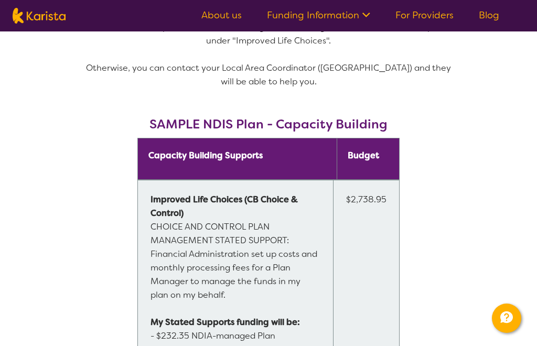  I want to click on span: $2,738.95, so click(366, 199).